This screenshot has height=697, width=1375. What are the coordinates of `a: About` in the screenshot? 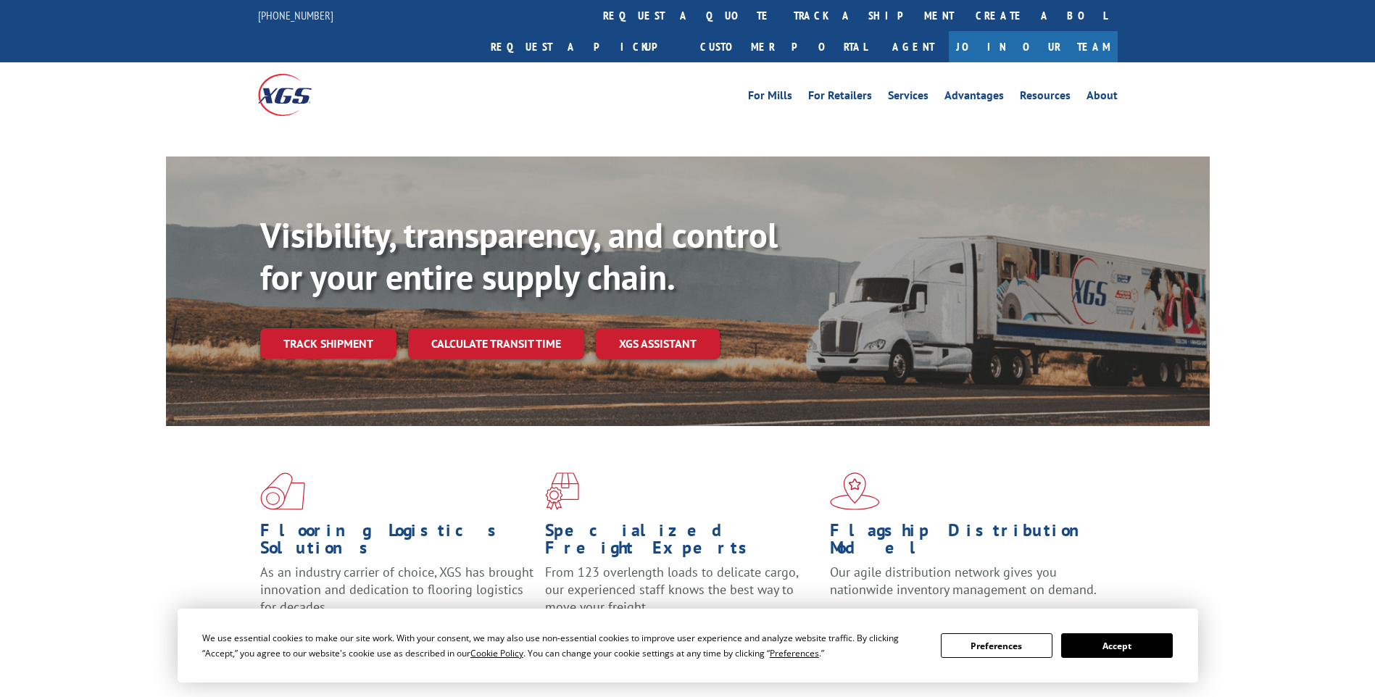 It's located at (1102, 98).